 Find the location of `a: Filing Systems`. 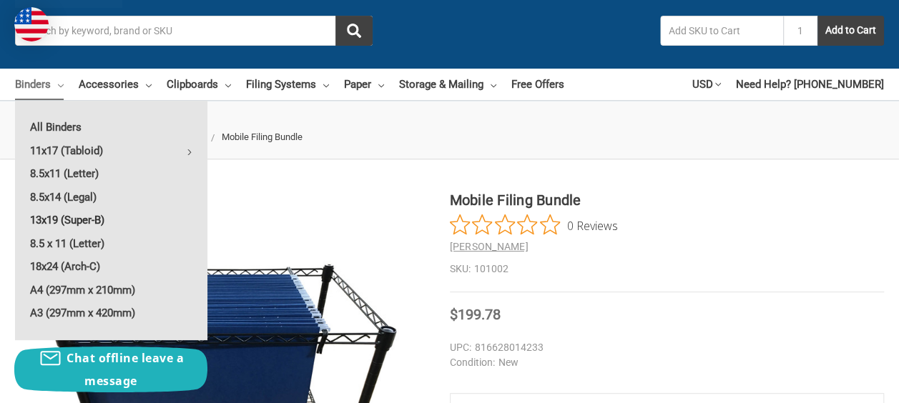

a: Filing Systems is located at coordinates (287, 84).